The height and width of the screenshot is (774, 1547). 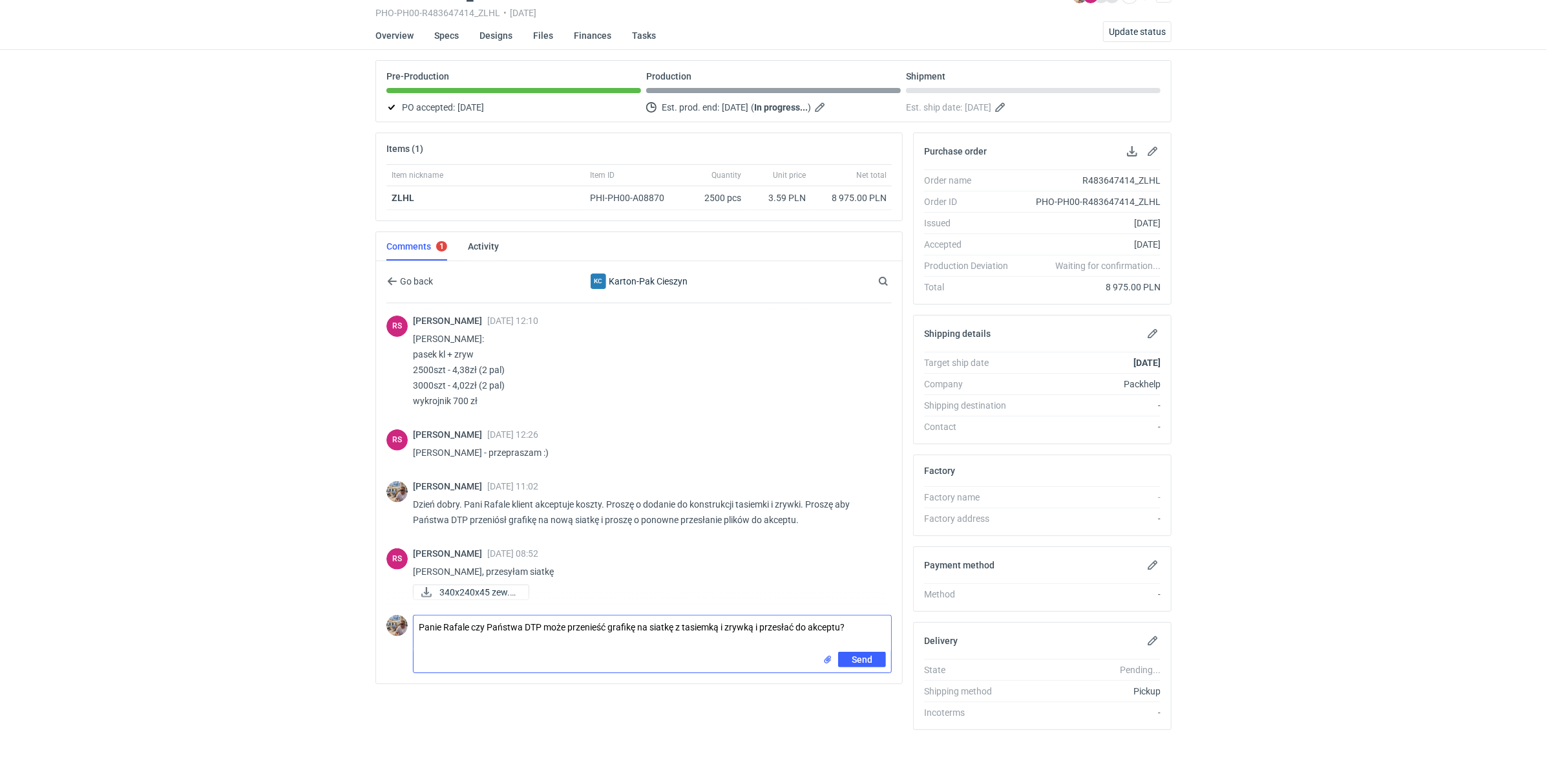 I want to click on button: Edit payment method, so click(x=1153, y=565).